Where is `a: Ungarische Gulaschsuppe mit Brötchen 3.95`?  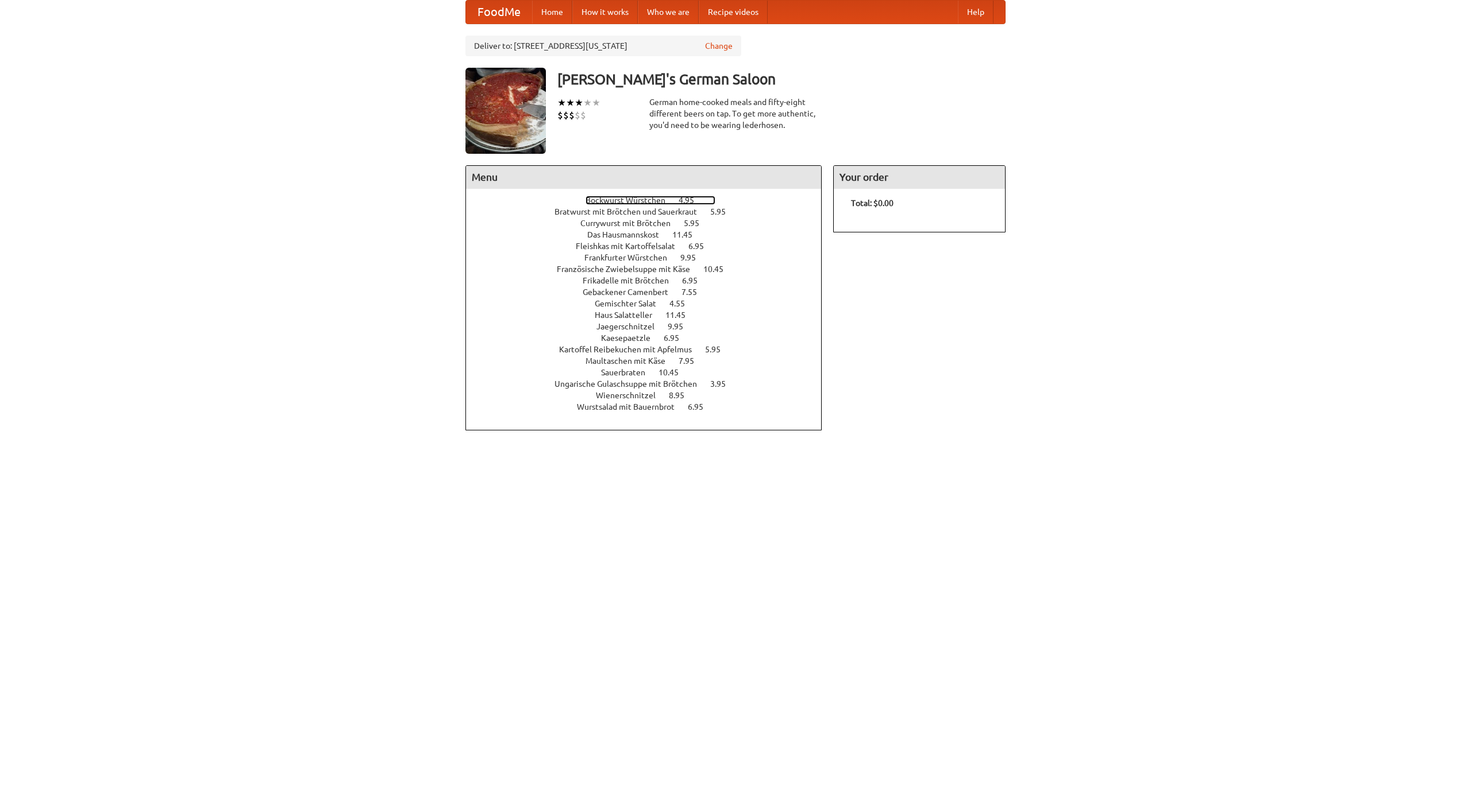 a: Ungarische Gulaschsuppe mit Brötchen 3.95 is located at coordinates (651, 384).